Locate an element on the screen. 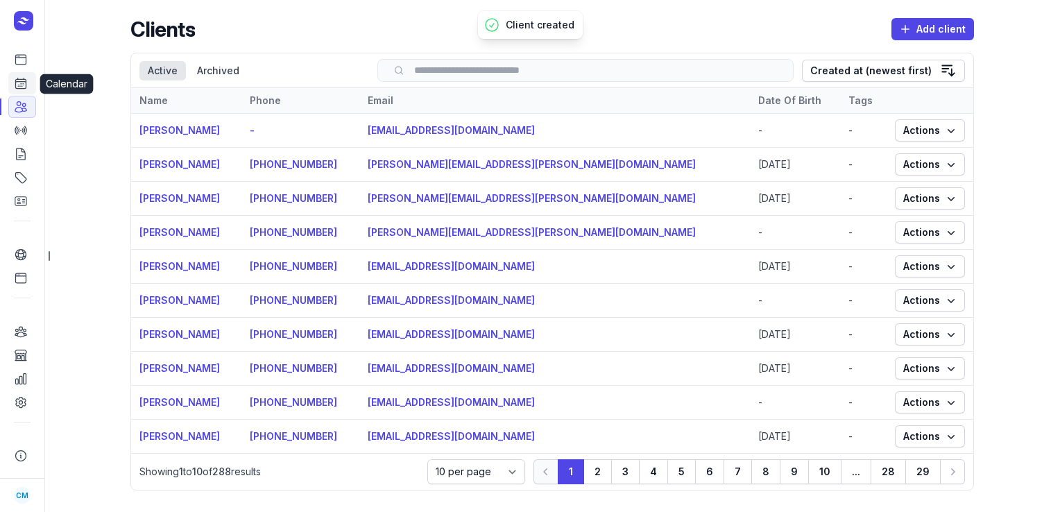  span: 10 is located at coordinates (197, 471).